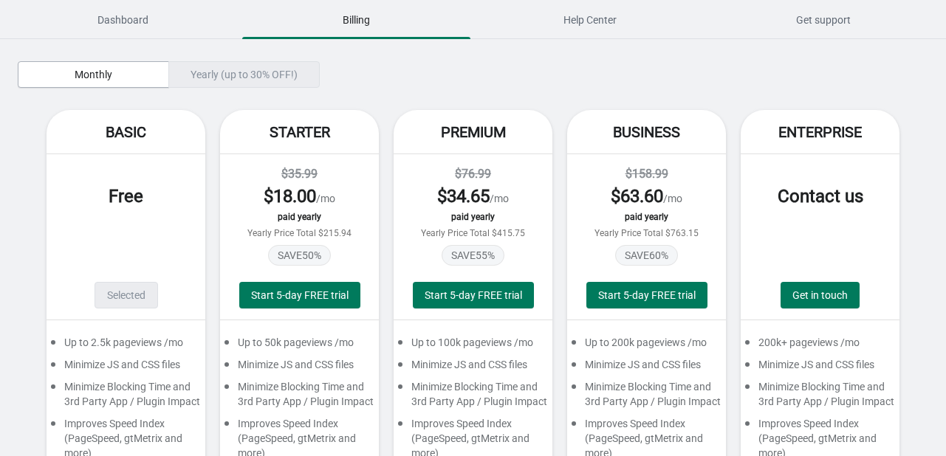  Describe the element at coordinates (299, 255) in the screenshot. I see `span: SAVE 50 %` at that location.